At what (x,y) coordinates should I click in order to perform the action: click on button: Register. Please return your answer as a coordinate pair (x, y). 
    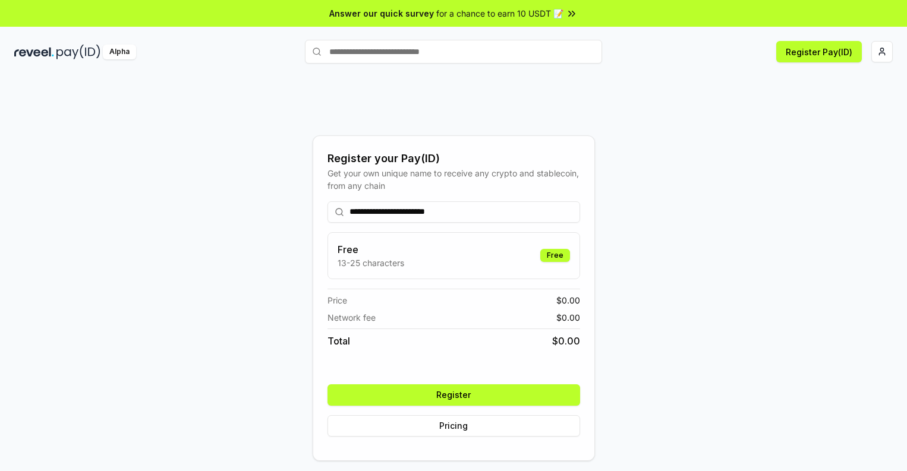
    Looking at the image, I should click on (453, 395).